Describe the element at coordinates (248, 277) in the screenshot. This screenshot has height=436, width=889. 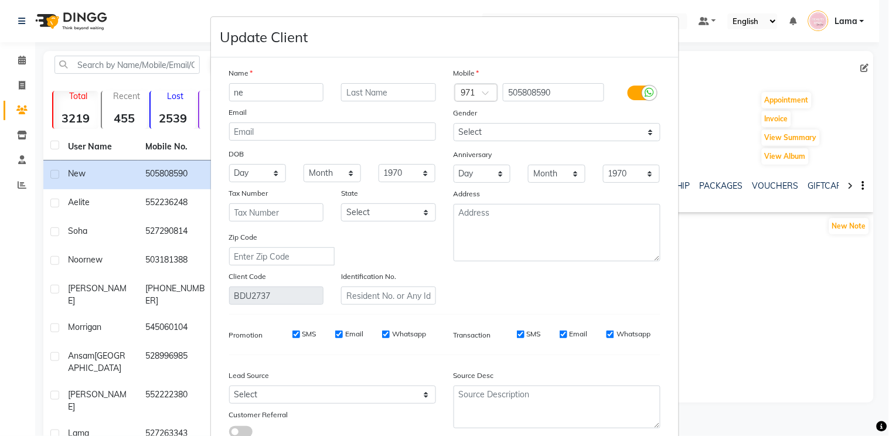
I see `label: Client Code` at that location.